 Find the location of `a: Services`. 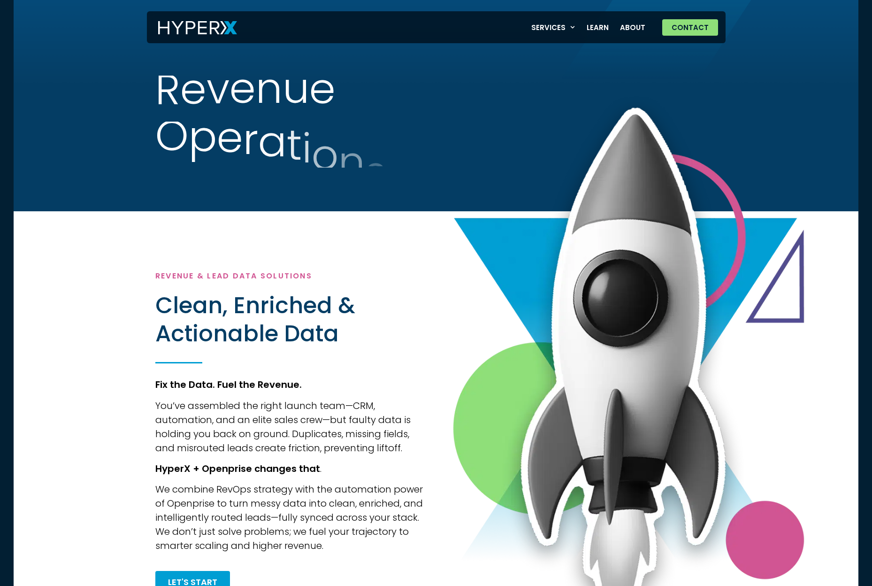

a: Services is located at coordinates (554, 27).